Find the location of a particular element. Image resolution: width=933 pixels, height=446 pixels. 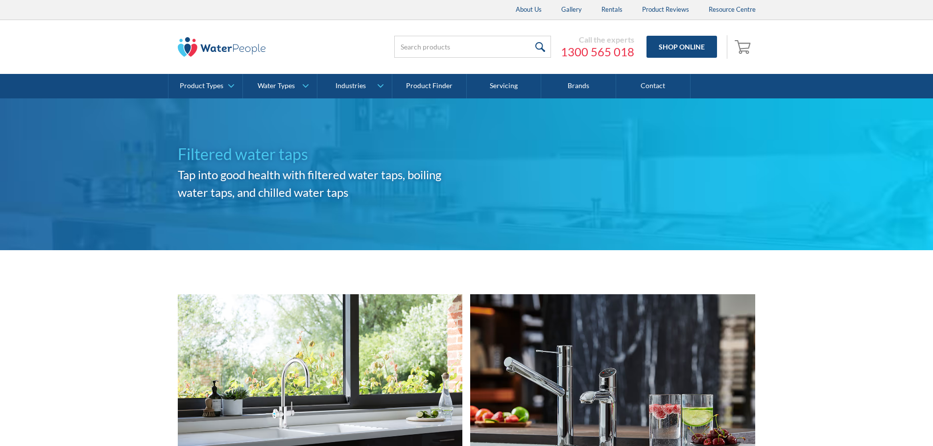

img: The Water People is located at coordinates (222, 47).